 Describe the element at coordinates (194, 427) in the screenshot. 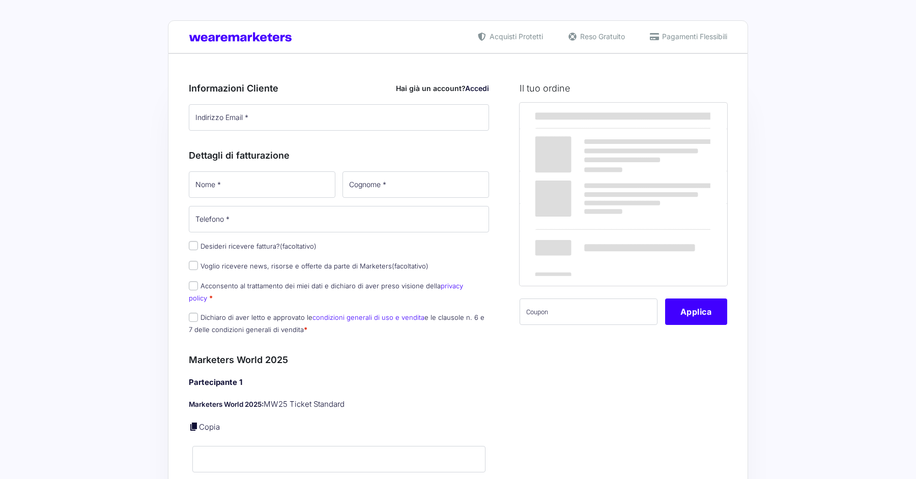

I see `a: Copia i dettagli dell'acquirente` at that location.